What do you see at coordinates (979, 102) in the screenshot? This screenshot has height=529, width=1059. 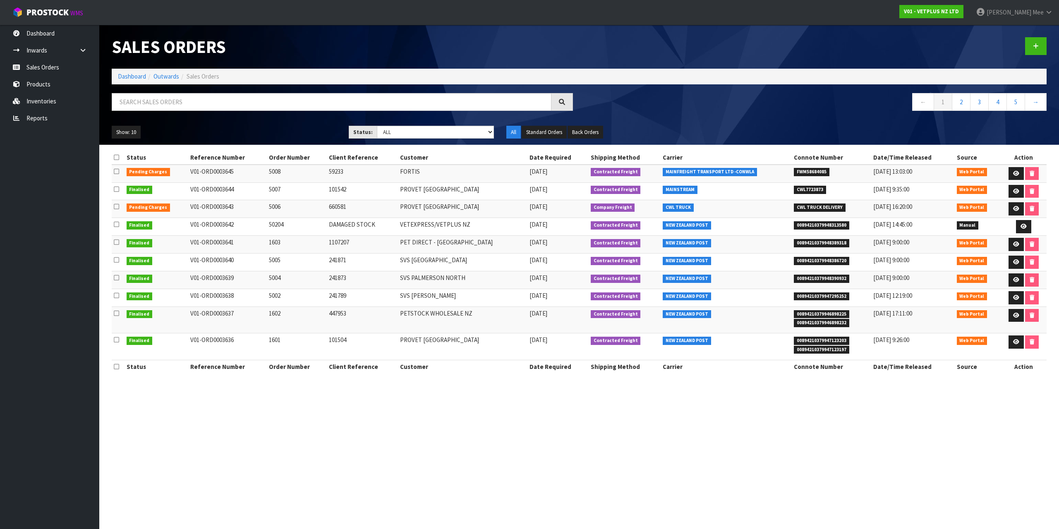 I see `a: 3` at bounding box center [979, 102].